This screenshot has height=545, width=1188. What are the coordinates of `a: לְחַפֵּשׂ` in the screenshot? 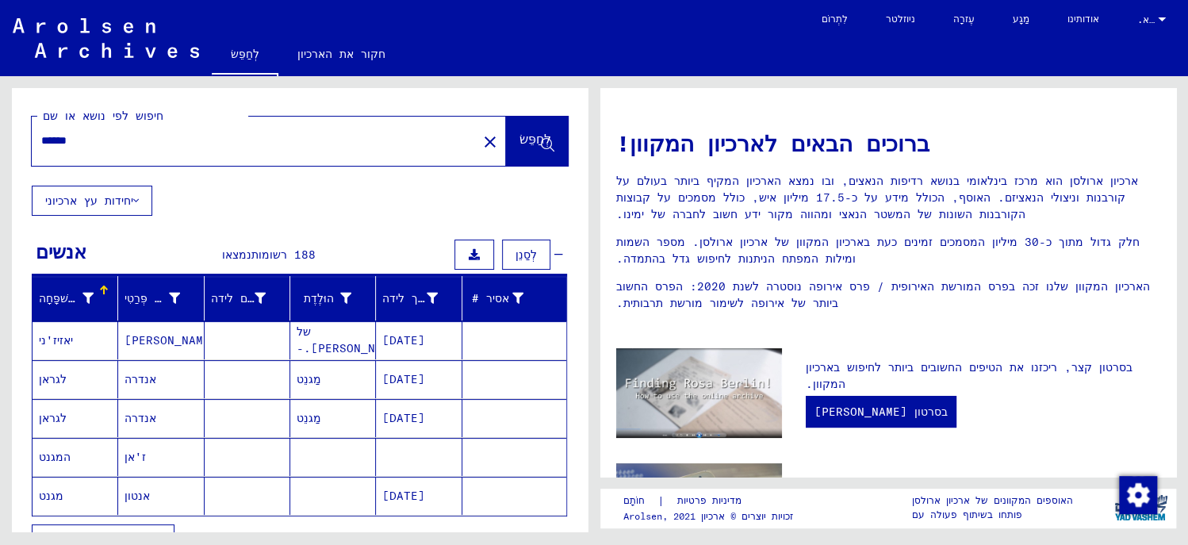 It's located at (245, 56).